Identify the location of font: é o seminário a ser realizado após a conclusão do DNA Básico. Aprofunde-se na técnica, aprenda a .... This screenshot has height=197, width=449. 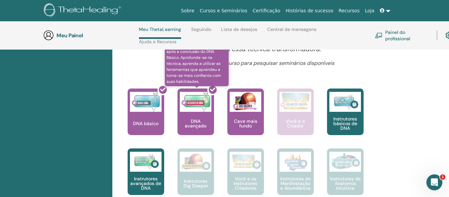
(194, 63).